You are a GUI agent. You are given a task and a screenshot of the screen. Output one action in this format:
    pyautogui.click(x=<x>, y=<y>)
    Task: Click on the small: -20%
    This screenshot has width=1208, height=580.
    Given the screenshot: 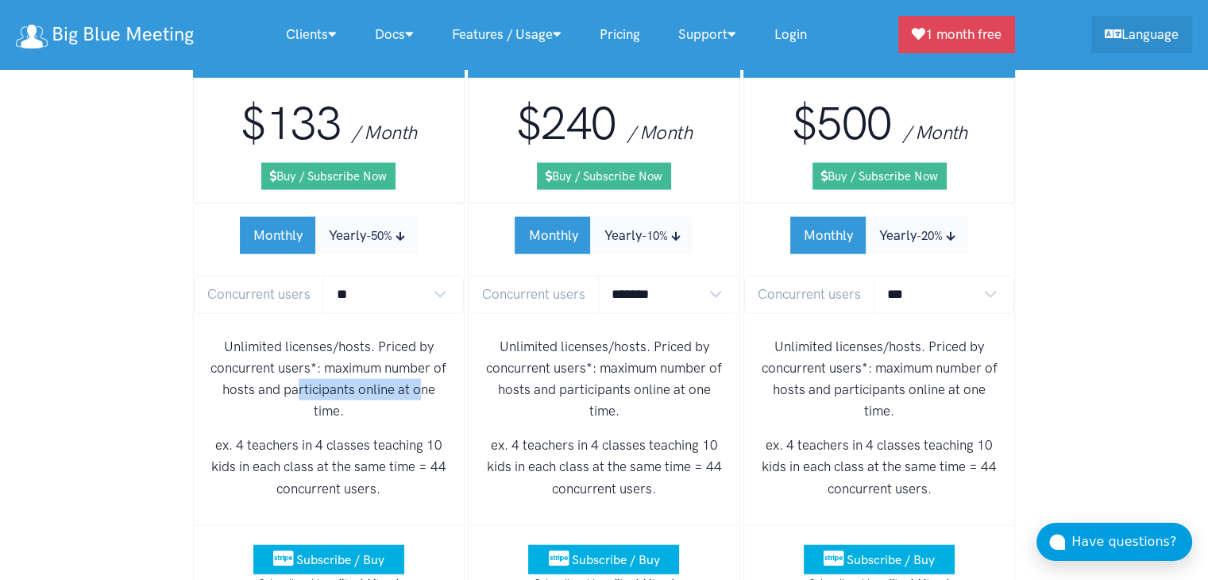 What is the action you would take?
    pyautogui.click(x=929, y=236)
    